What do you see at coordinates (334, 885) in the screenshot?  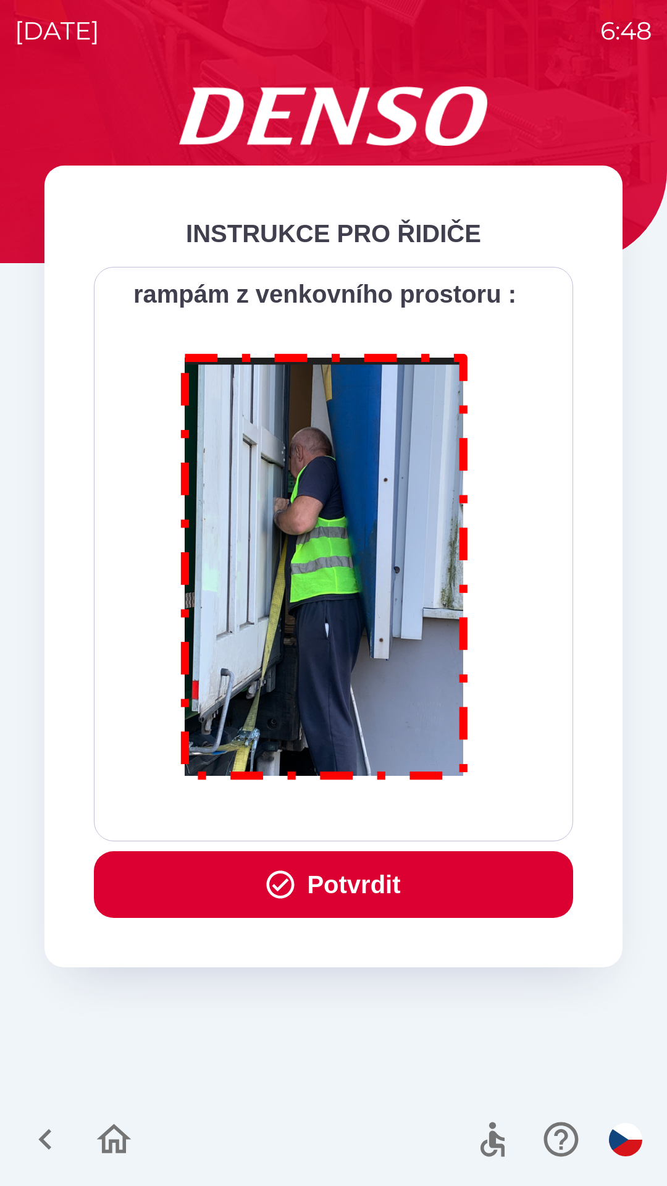 I see `button: Potvrdit` at bounding box center [334, 885].